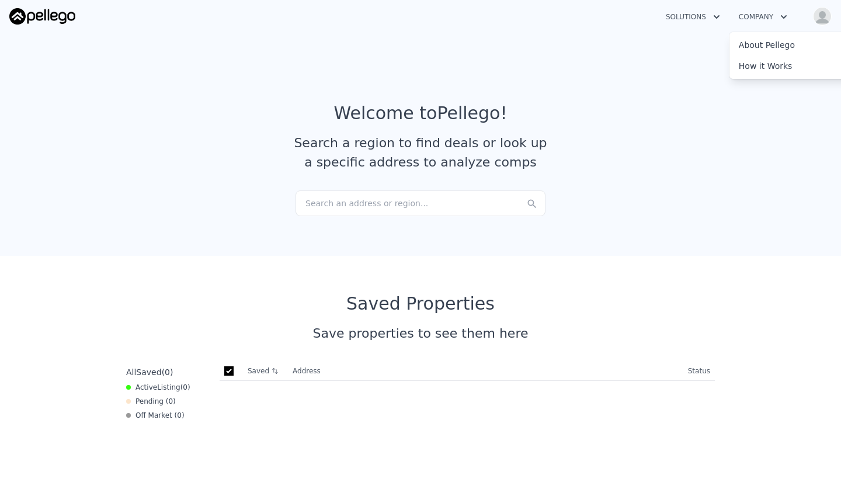 This screenshot has height=489, width=841. Describe the element at coordinates (693, 17) in the screenshot. I see `button: Solutions` at that location.